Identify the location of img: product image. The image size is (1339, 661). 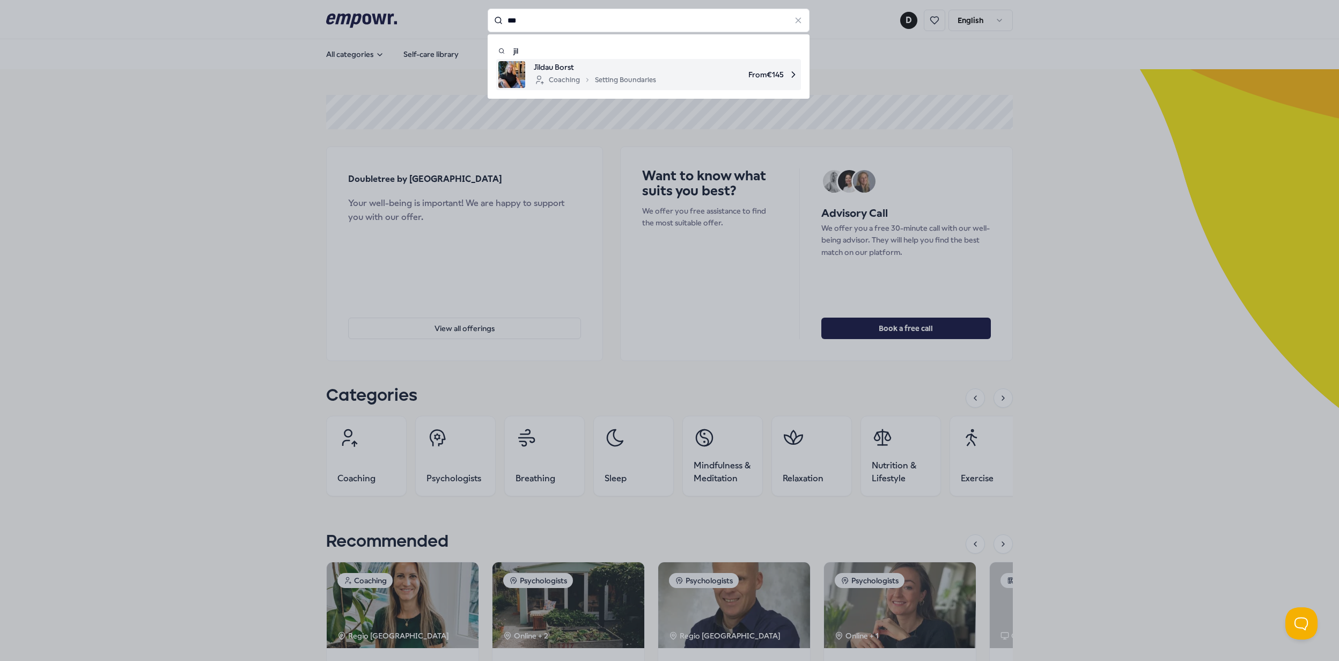
(512, 75).